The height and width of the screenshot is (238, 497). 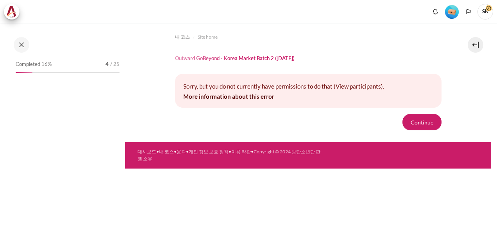 I want to click on span: / 25, so click(x=115, y=64).